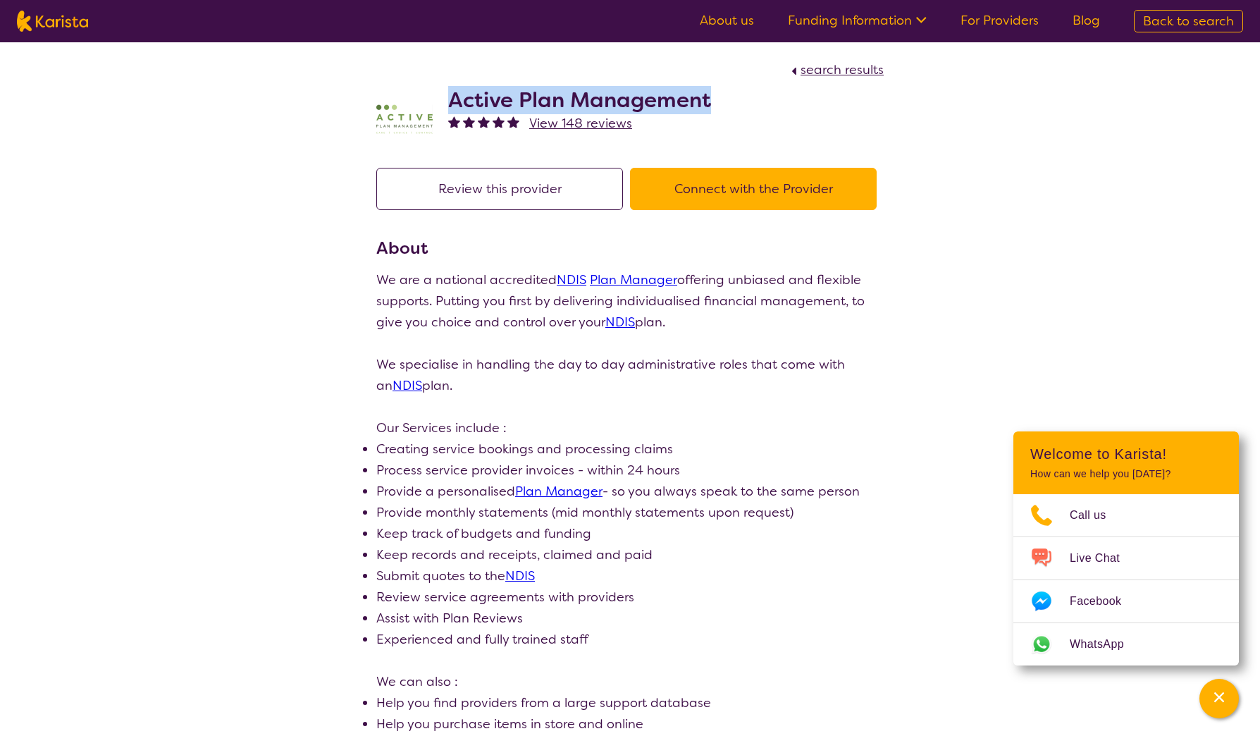 This screenshot has height=736, width=1260. What do you see at coordinates (404, 119) in the screenshot?
I see `img: pypzb5qm7jexfhutod0x.png` at bounding box center [404, 119].